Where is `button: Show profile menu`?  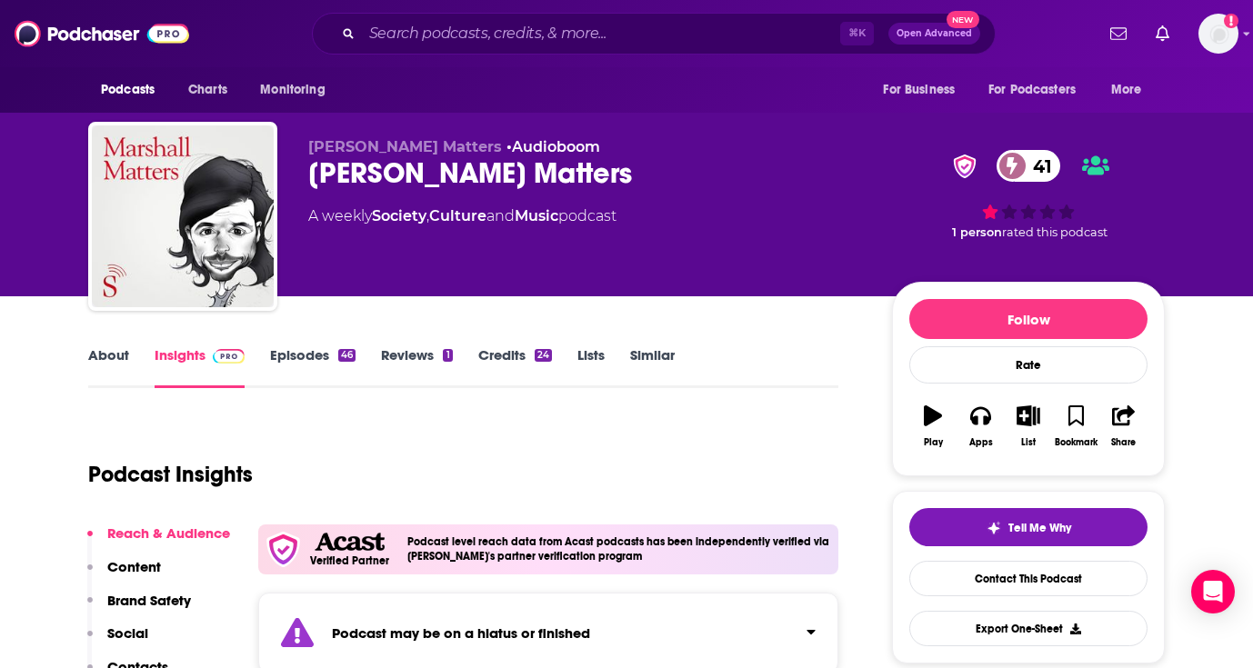
button: Show profile menu is located at coordinates (1218, 34).